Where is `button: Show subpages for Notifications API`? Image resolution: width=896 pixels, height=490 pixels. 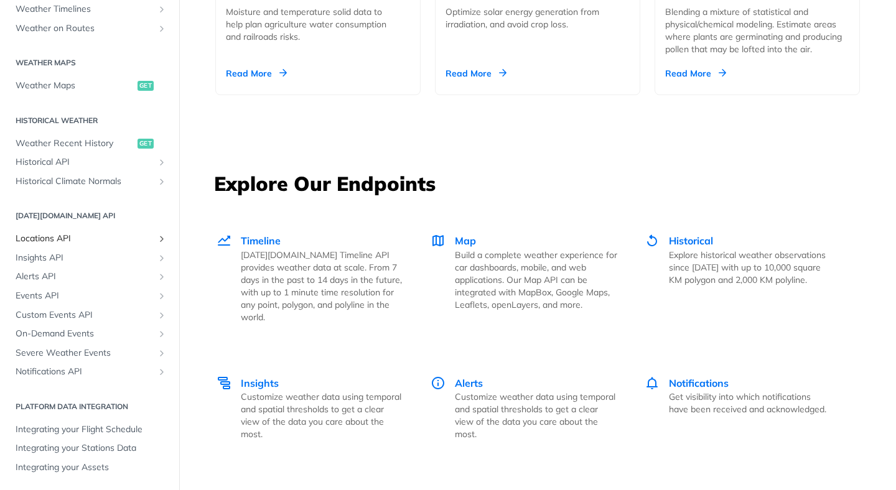 button: Show subpages for Notifications API is located at coordinates (162, 372).